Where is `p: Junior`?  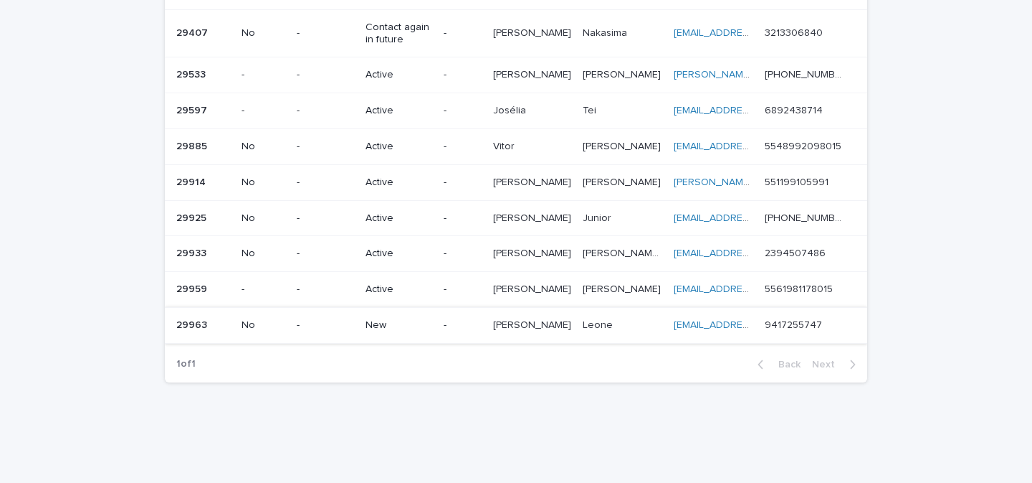 p: Junior is located at coordinates (599, 217).